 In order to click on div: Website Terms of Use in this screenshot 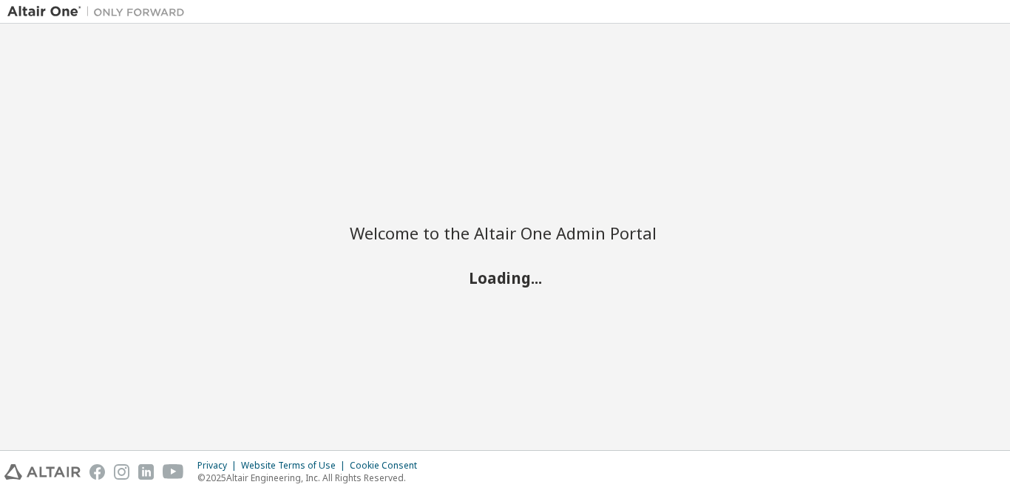, I will do `click(295, 466)`.